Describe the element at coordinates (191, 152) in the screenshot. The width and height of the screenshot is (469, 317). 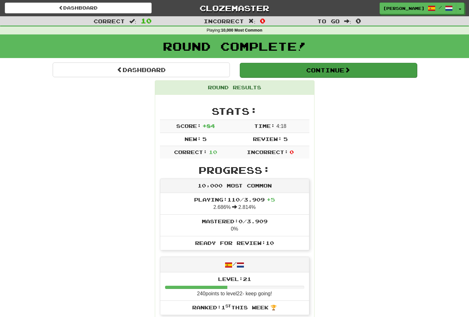
I see `span: Correct:` at that location.